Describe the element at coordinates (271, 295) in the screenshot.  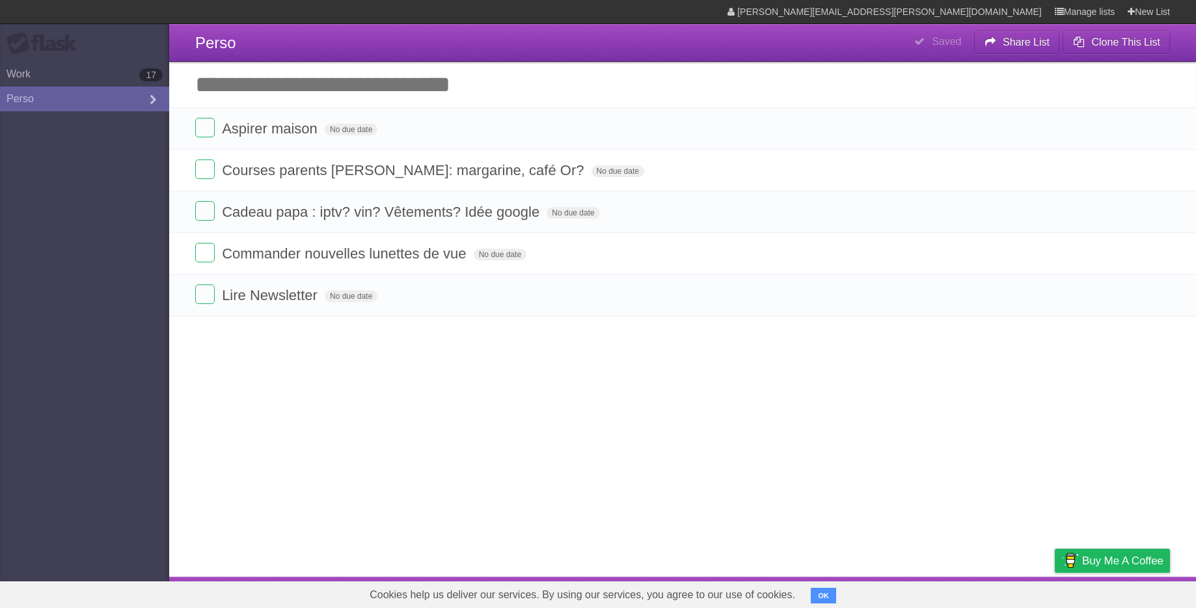
I see `span: Lire Newsletter` at that location.